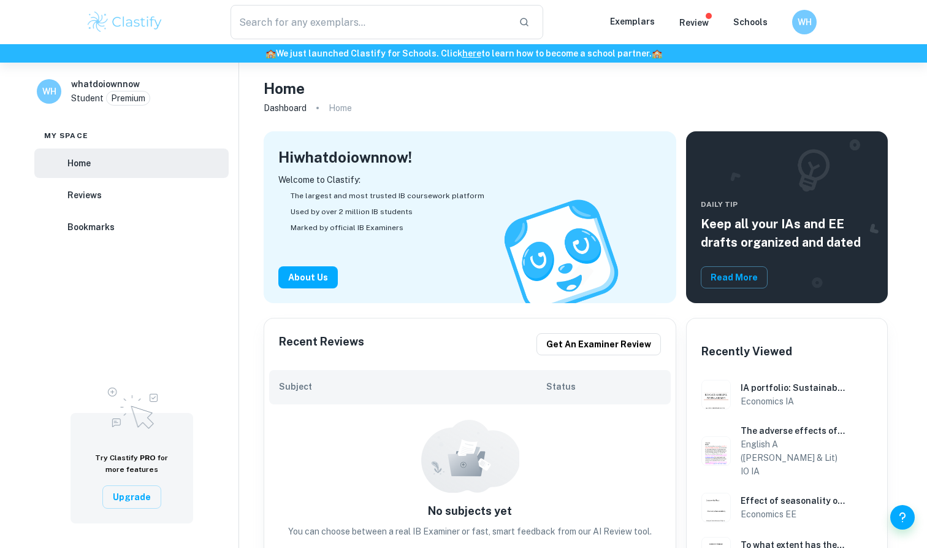 The height and width of the screenshot is (548, 927). Describe the element at coordinates (632, 21) in the screenshot. I see `p: Exemplars` at that location.